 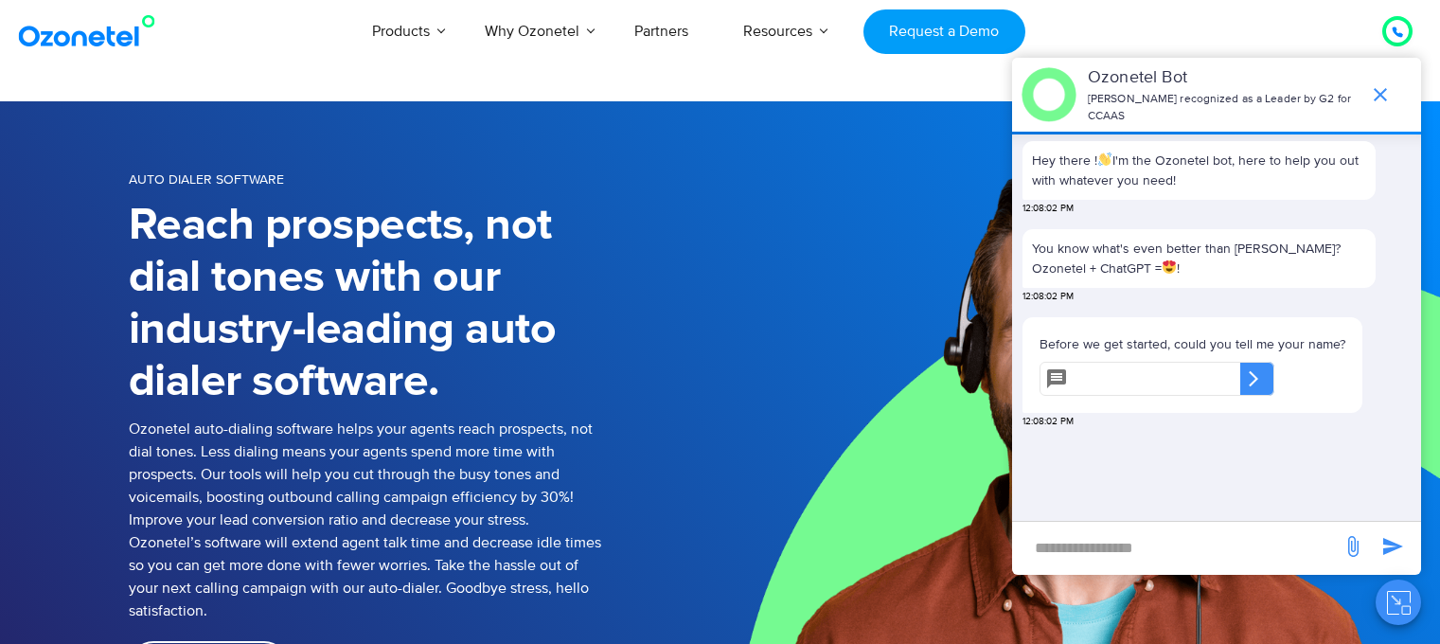 I want to click on p: Ozonetel auto-dialing software helps your agents reach prospects, not dial tones. Less dialing me..., so click(x=365, y=520).